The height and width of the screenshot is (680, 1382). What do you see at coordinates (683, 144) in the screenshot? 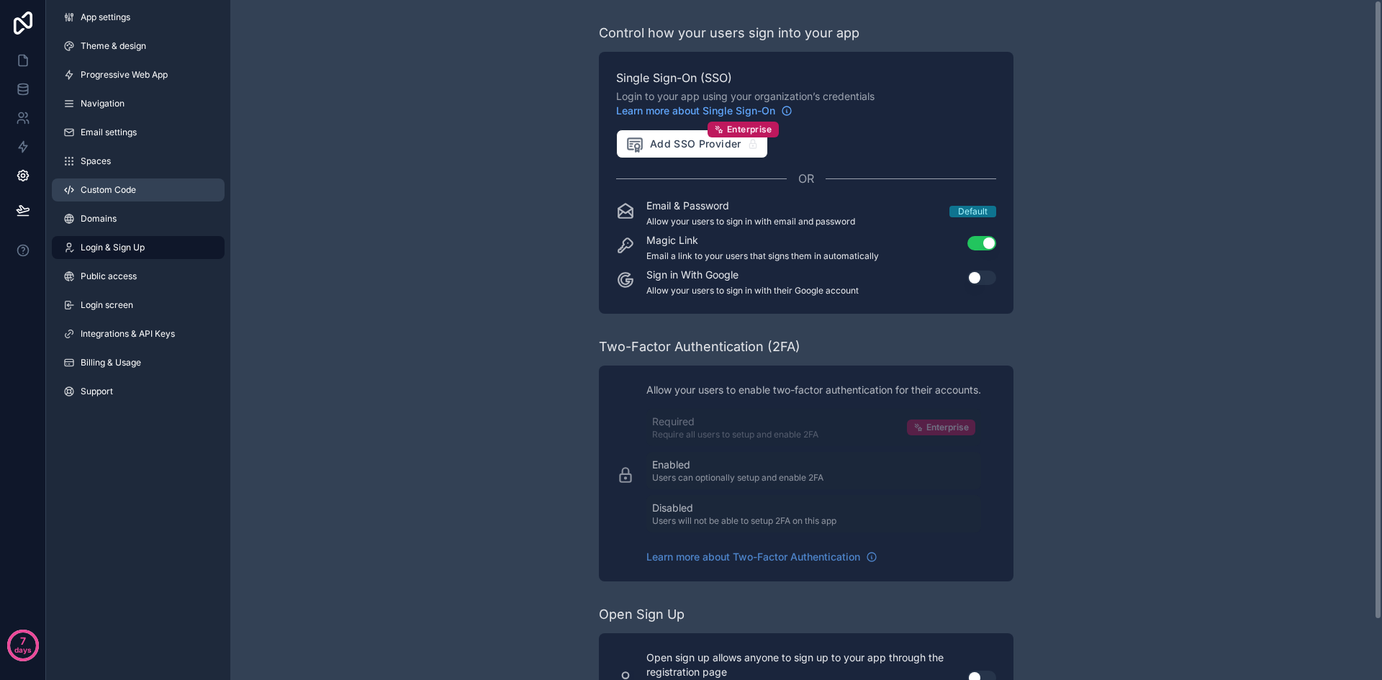
I see `span: Add SSO Provider` at bounding box center [683, 144].